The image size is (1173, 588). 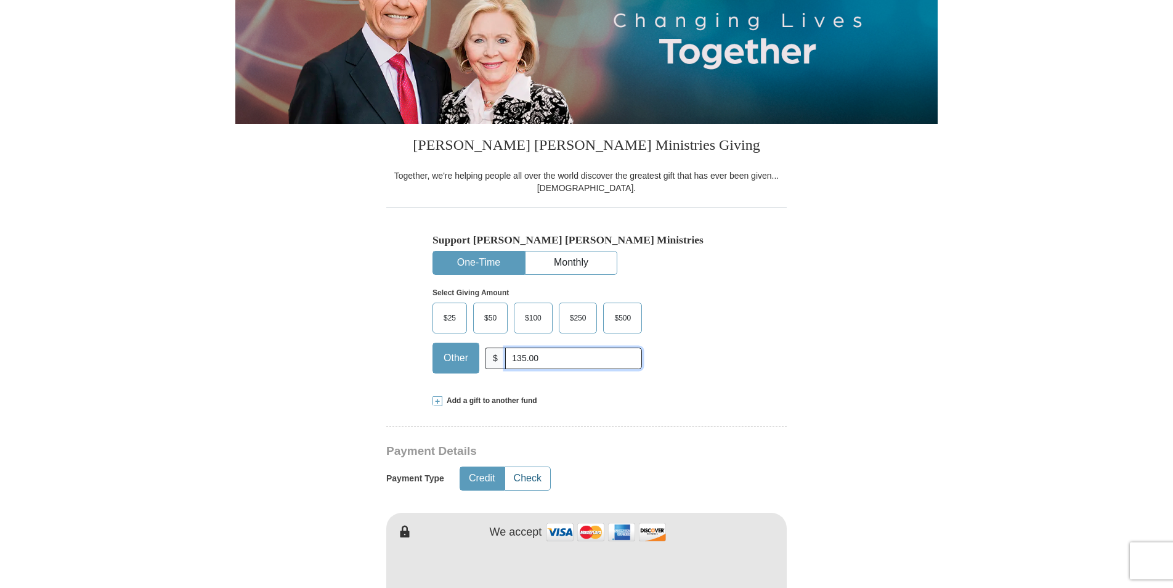 What do you see at coordinates (482, 478) in the screenshot?
I see `button: Credit` at bounding box center [482, 478].